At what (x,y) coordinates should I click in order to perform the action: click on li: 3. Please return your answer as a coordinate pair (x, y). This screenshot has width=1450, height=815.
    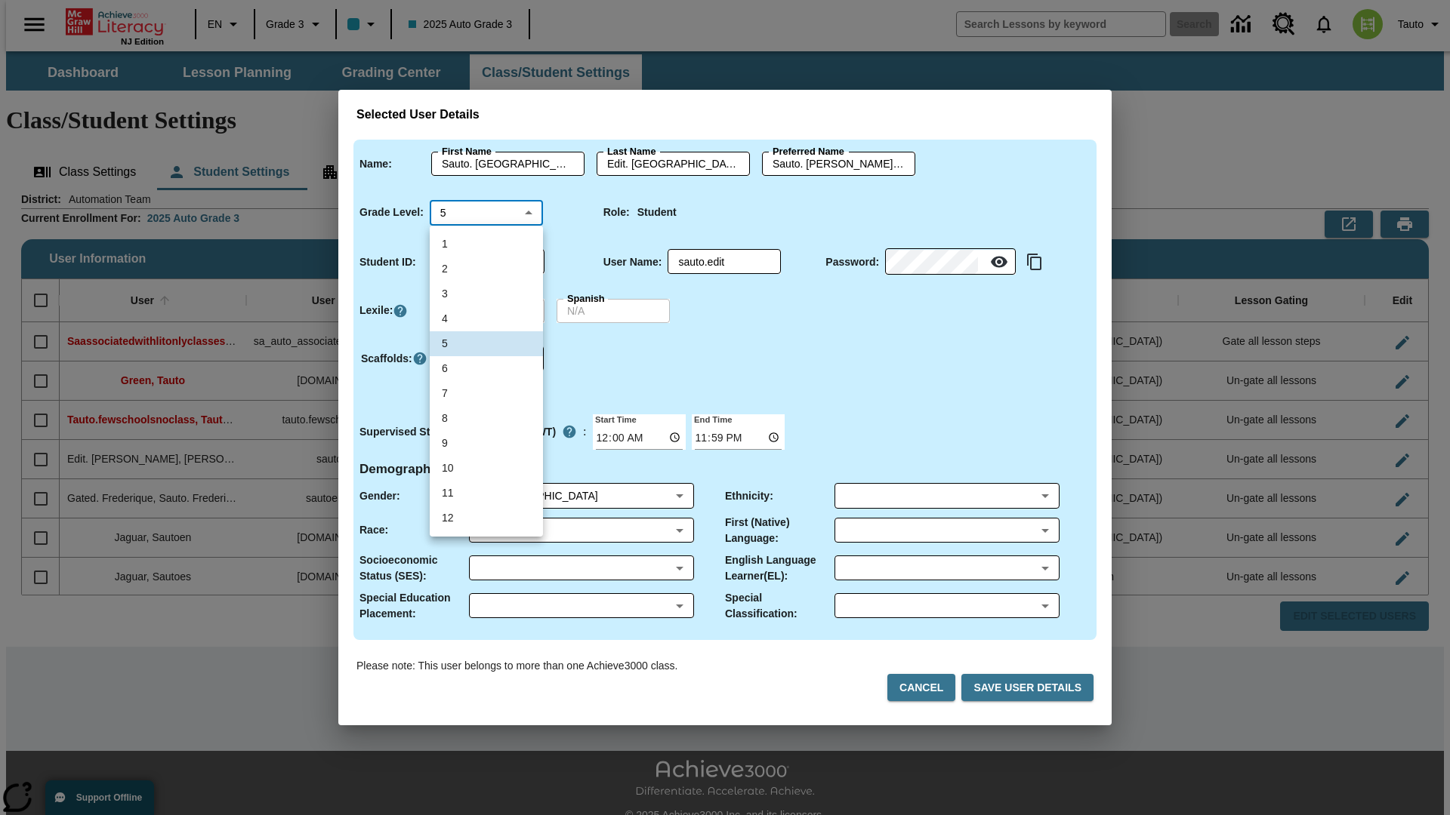
    Looking at the image, I should click on (486, 294).